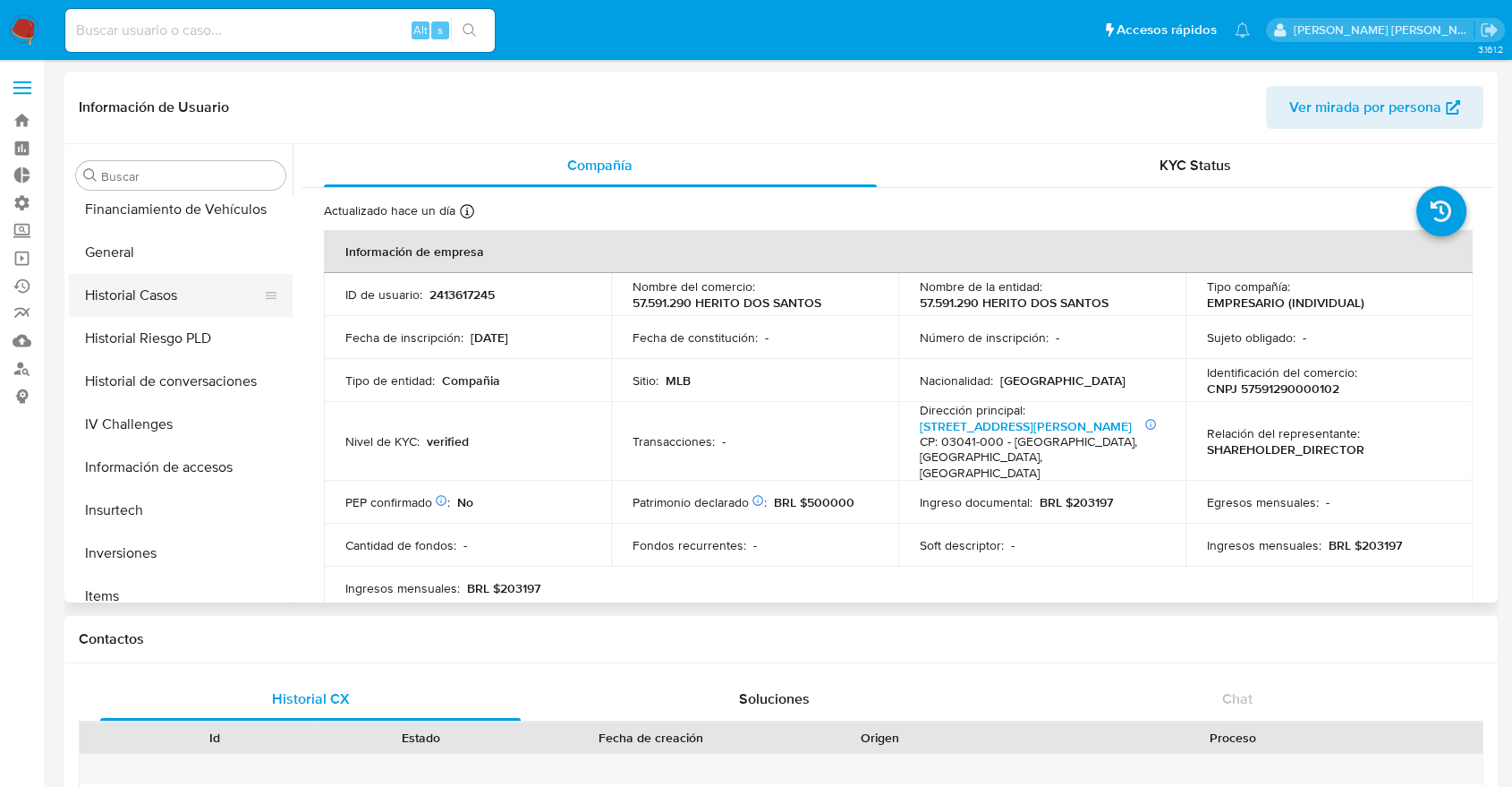 The width and height of the screenshot is (1512, 787). Describe the element at coordinates (1248, 287) in the screenshot. I see `p: Tipo compañía :` at that location.